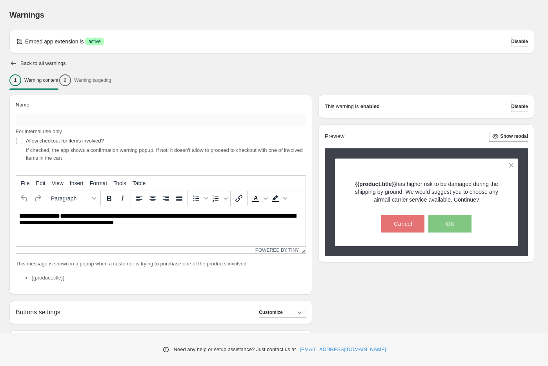 Image resolution: width=548 pixels, height=366 pixels. What do you see at coordinates (219, 199) in the screenshot?
I see `div: Numbered list` at bounding box center [219, 199].